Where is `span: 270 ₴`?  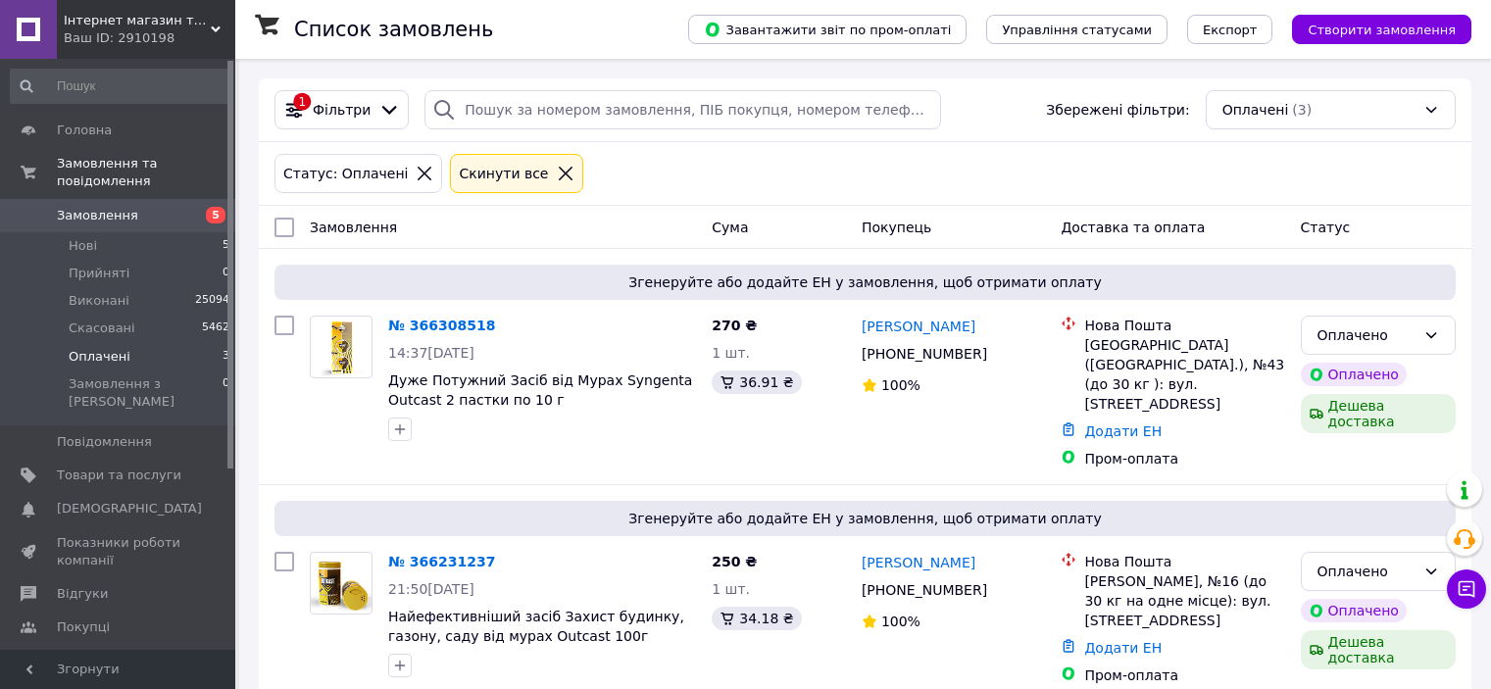 span: 270 ₴ is located at coordinates (734, 326).